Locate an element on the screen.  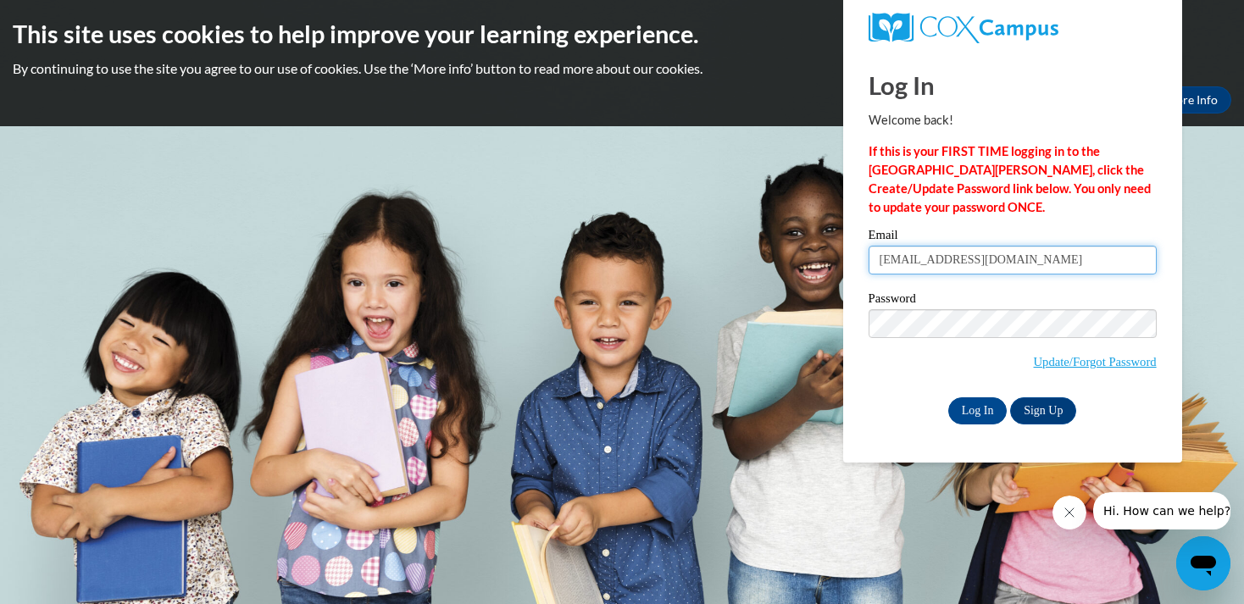
p: By continuing to use the site you agree to our use of cookies. Use the ‘More info’ button to read... is located at coordinates (622, 69).